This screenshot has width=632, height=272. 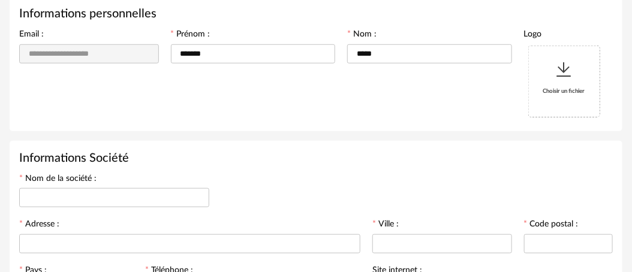 What do you see at coordinates (316, 14) in the screenshot?
I see `h3: Informations personnelles` at bounding box center [316, 14].